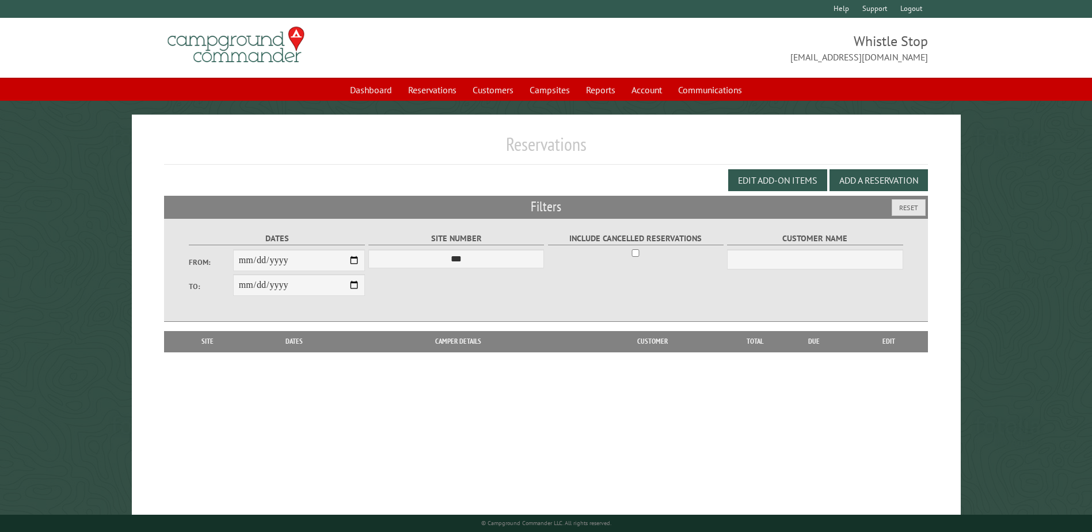 The image size is (1092, 532). Describe the element at coordinates (814, 238) in the screenshot. I see `label: Customer Name` at that location.